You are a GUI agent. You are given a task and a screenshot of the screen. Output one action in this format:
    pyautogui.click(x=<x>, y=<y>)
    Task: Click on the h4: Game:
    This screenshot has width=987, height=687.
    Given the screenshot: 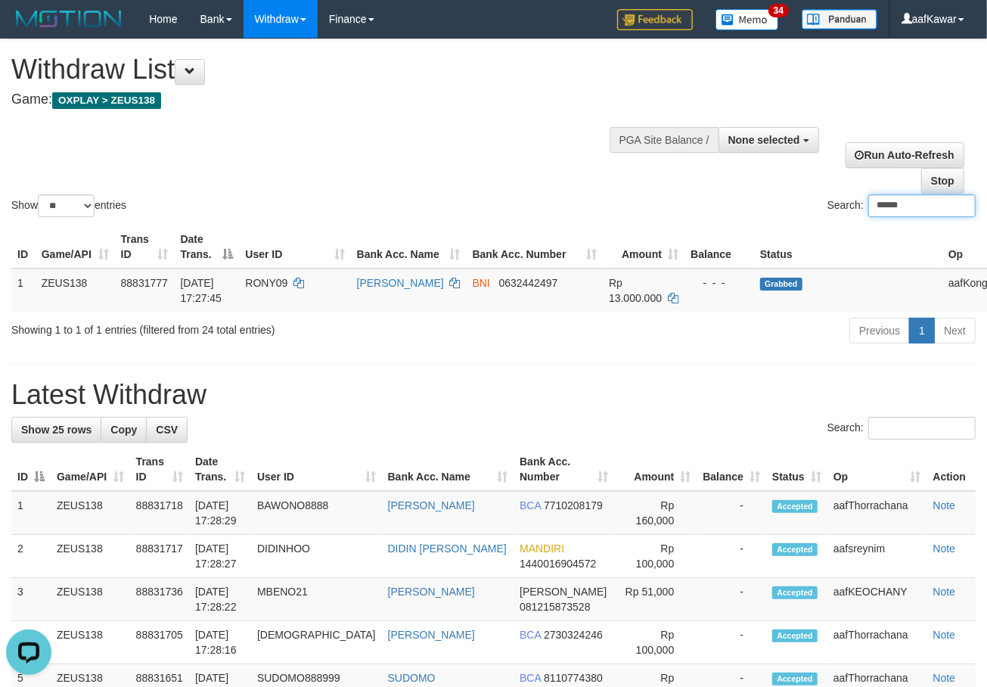 What is the action you would take?
    pyautogui.click(x=327, y=100)
    